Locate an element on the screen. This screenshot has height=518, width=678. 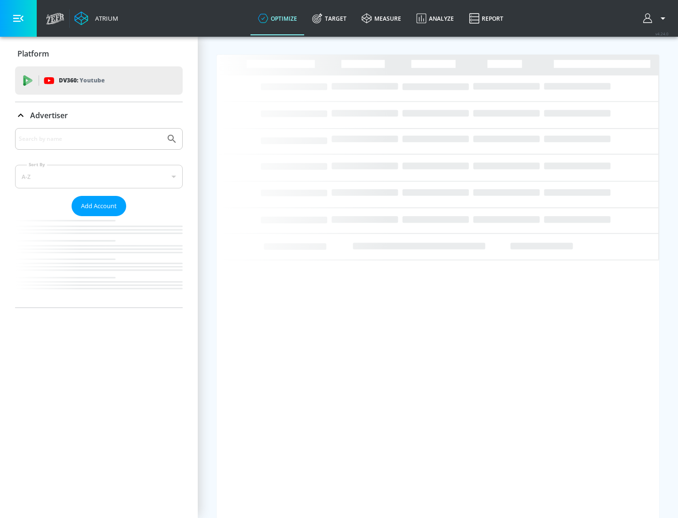
span: v 4.24.0 is located at coordinates (662, 33).